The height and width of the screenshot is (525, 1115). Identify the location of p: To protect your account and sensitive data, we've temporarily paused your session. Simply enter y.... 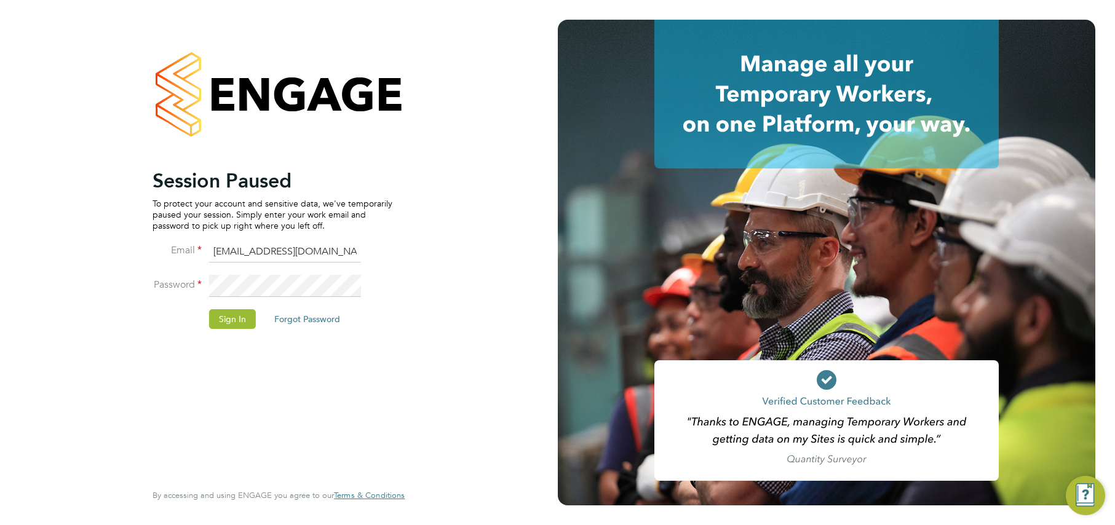
(272, 215).